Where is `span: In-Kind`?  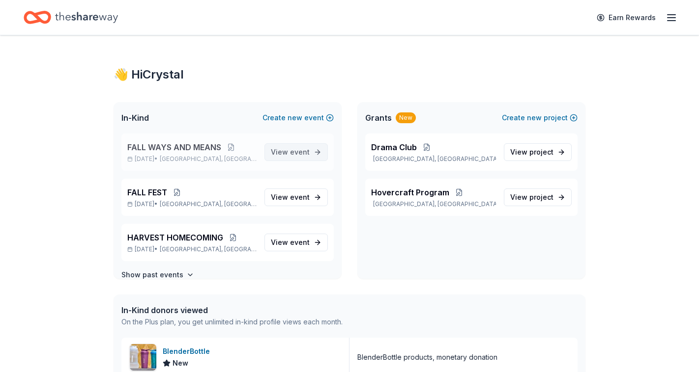 span: In-Kind is located at coordinates (135, 118).